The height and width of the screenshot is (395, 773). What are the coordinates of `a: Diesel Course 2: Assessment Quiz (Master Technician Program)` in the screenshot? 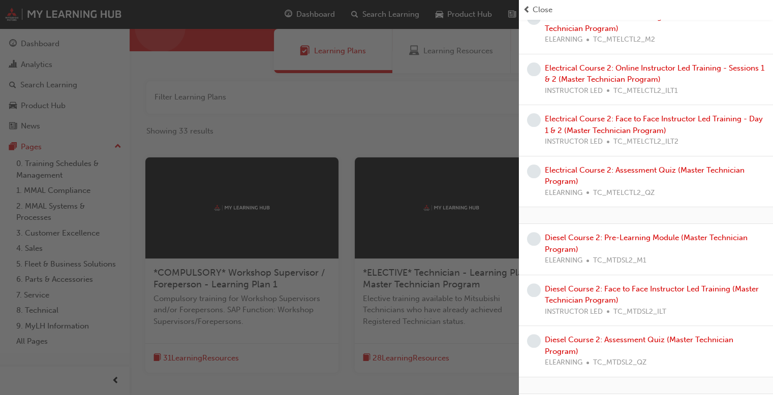 It's located at (639, 345).